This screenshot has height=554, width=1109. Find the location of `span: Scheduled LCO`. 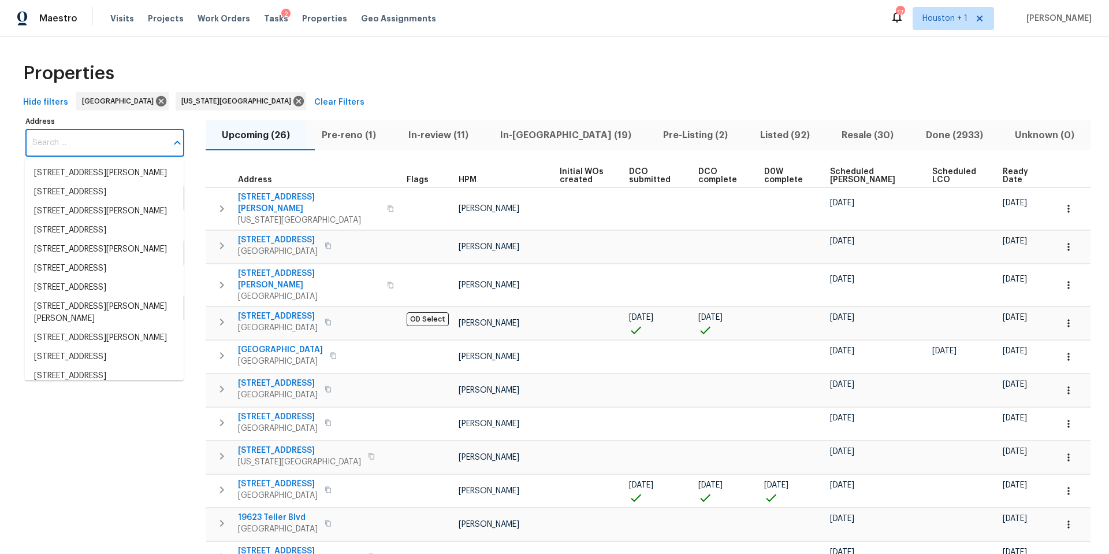

span: Scheduled LCO is located at coordinates (958, 176).